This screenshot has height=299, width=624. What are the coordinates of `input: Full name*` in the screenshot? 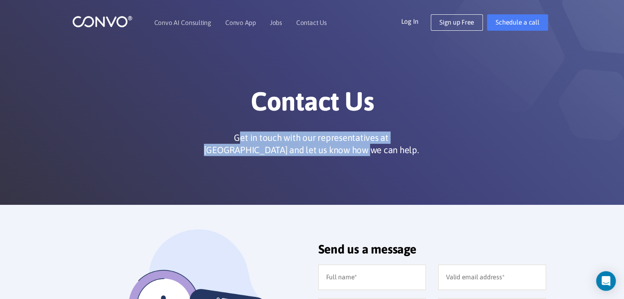 It's located at (372, 278).